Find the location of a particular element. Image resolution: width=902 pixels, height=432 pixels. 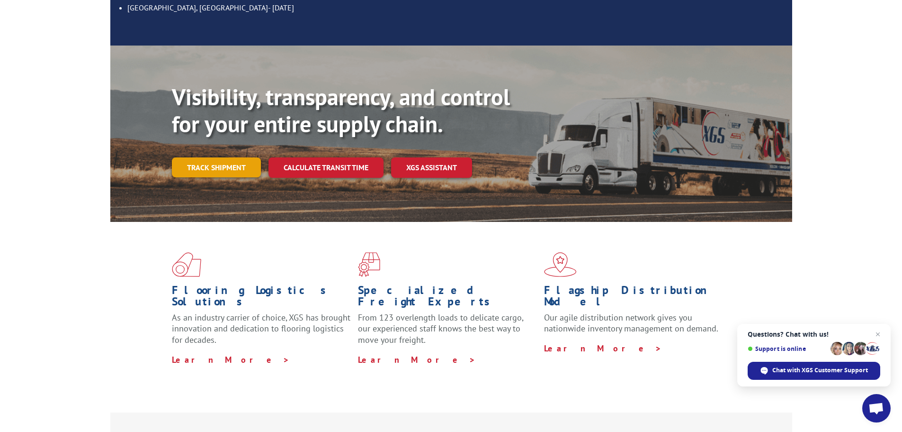

img: xgs-icon-total-supply-chain-intelligence-red is located at coordinates (187, 264).